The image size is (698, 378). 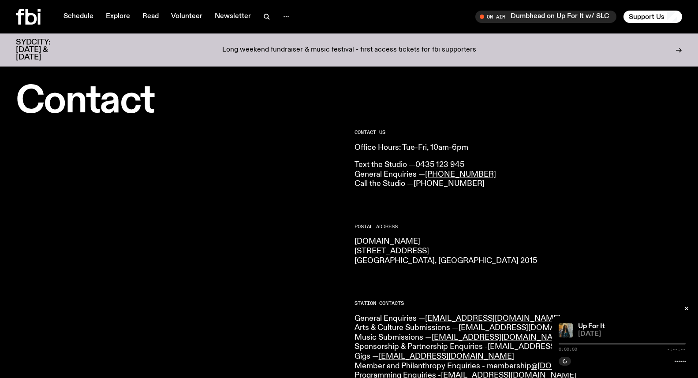 What do you see at coordinates (519, 227) in the screenshot?
I see `h2: Postal Address` at bounding box center [519, 227].